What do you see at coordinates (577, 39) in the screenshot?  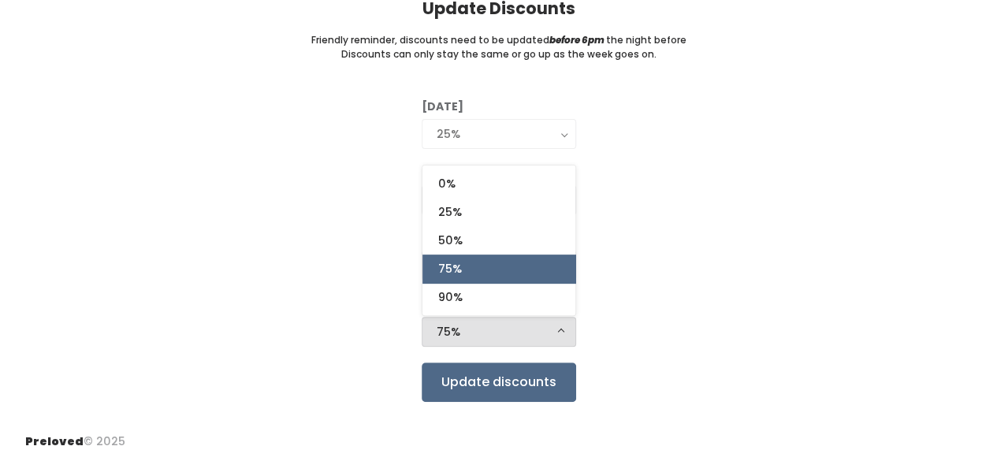 I see `i: before 6pm` at bounding box center [577, 39].